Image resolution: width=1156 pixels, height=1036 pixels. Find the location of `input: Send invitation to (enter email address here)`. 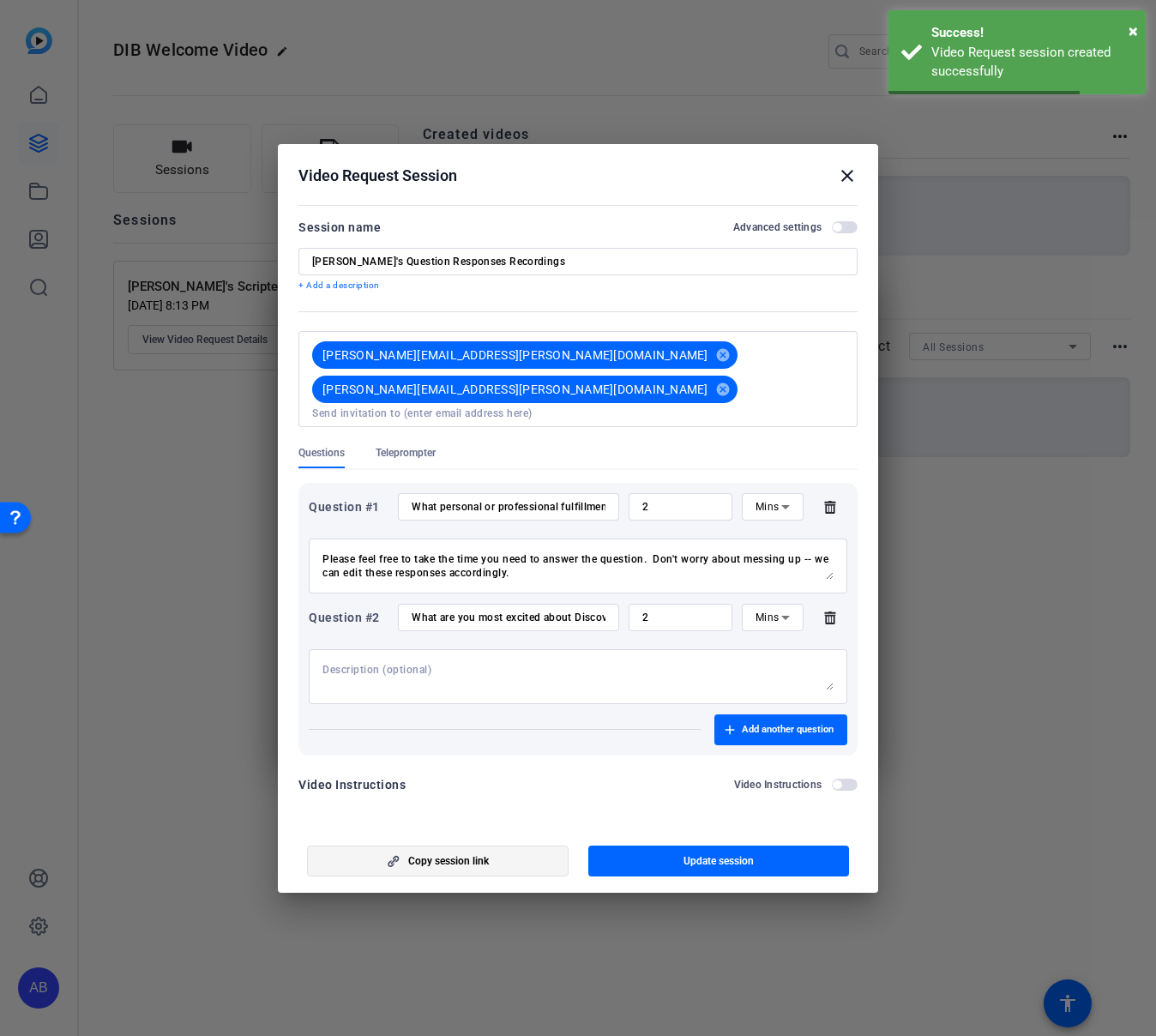

input: Send invitation to (enter email address here) is located at coordinates (578, 414).